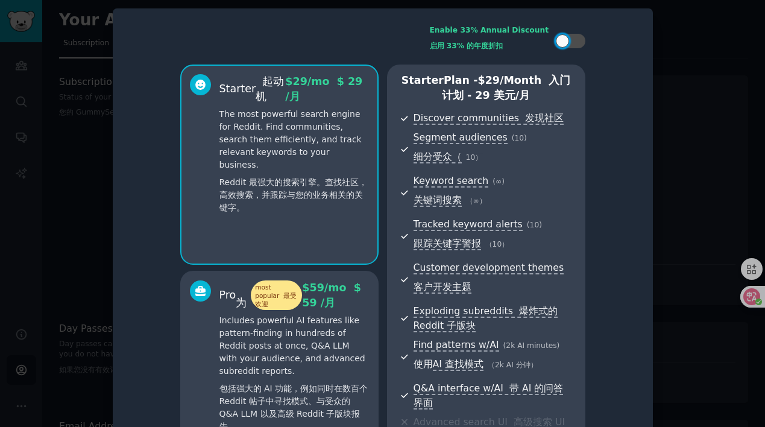 The image size is (765, 427). Describe the element at coordinates (269, 89) in the screenshot. I see `font: 起动机` at that location.